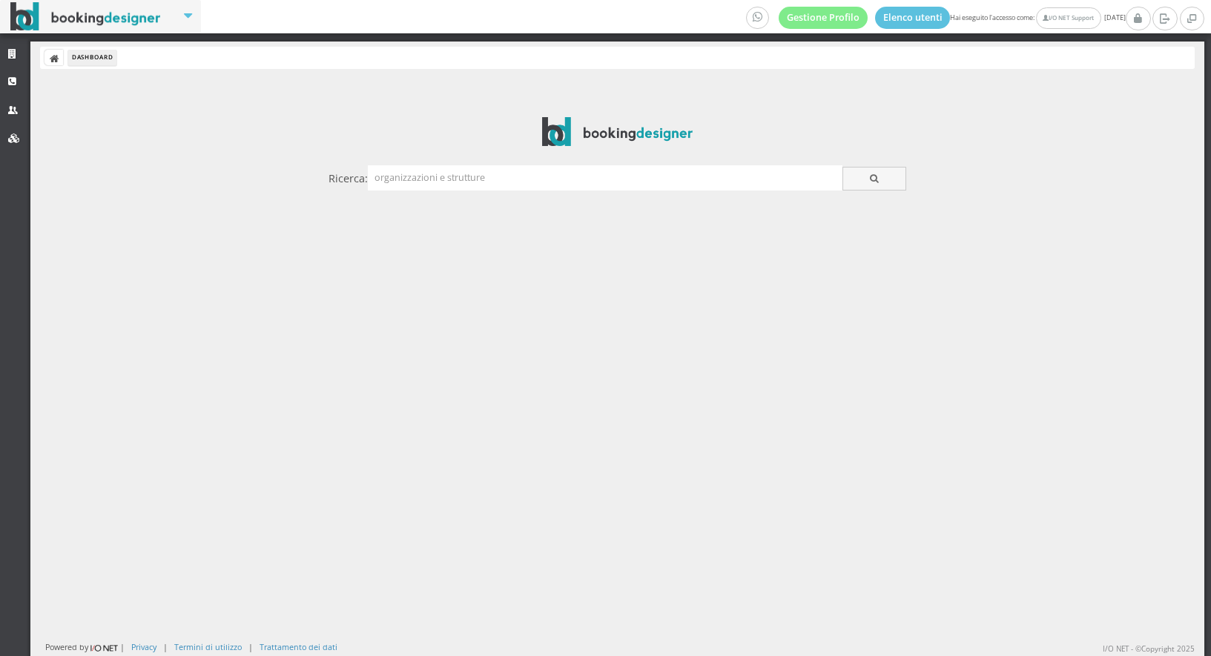 The width and height of the screenshot is (1211, 656). I want to click on a: Elenco utenti, so click(913, 18).